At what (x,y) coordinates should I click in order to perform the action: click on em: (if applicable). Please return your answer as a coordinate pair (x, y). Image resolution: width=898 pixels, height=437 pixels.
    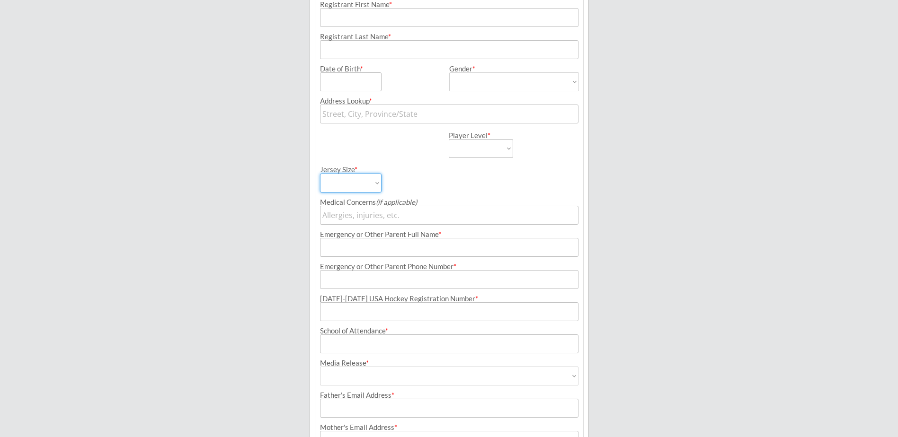
    Looking at the image, I should click on (396, 202).